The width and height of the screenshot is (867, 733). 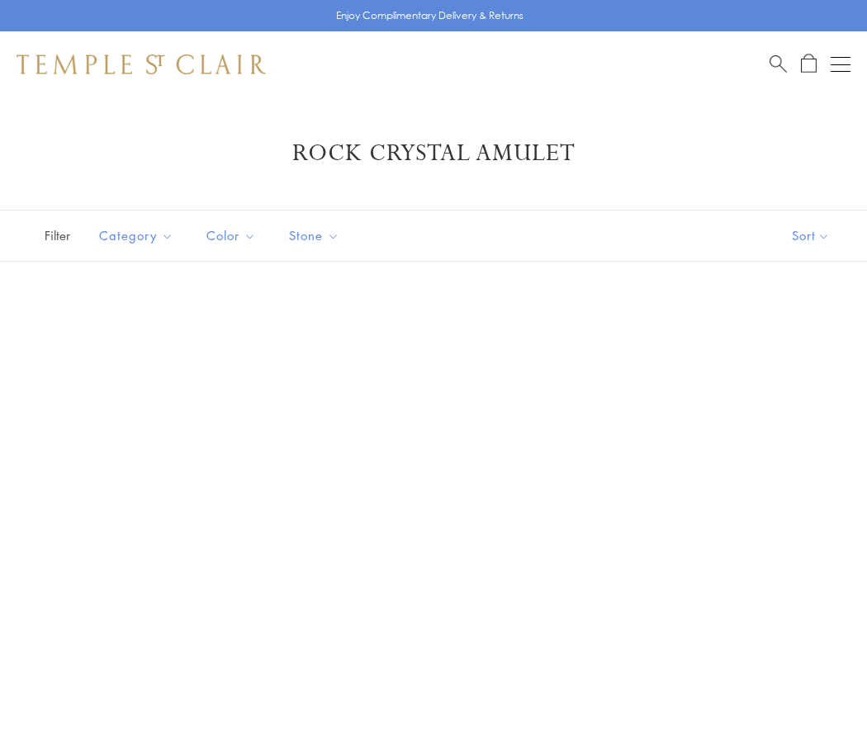 I want to click on span: Category, so click(x=138, y=235).